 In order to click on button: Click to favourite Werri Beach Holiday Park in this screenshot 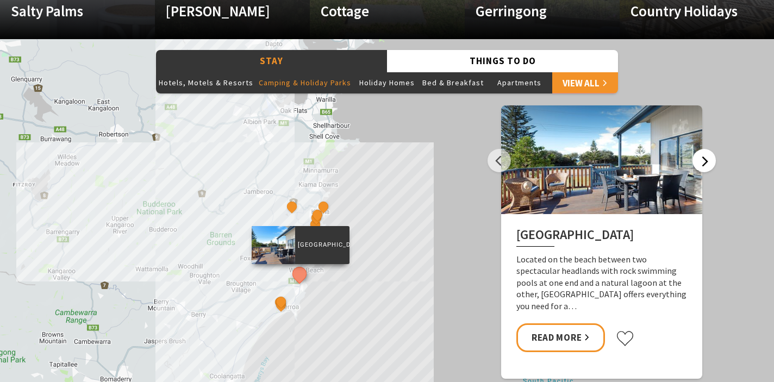, I will do `click(625, 338)`.